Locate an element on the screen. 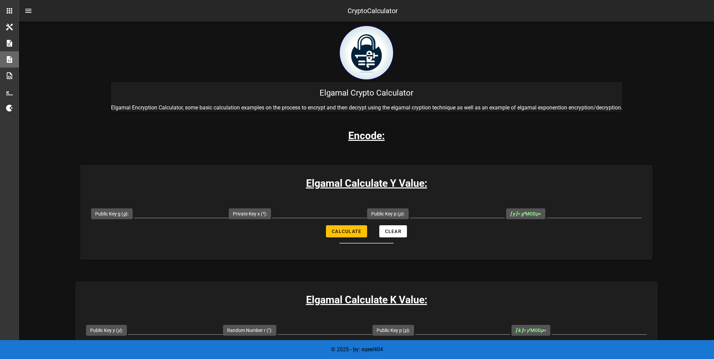  label: Private Key x ( ): is located at coordinates (250, 214).